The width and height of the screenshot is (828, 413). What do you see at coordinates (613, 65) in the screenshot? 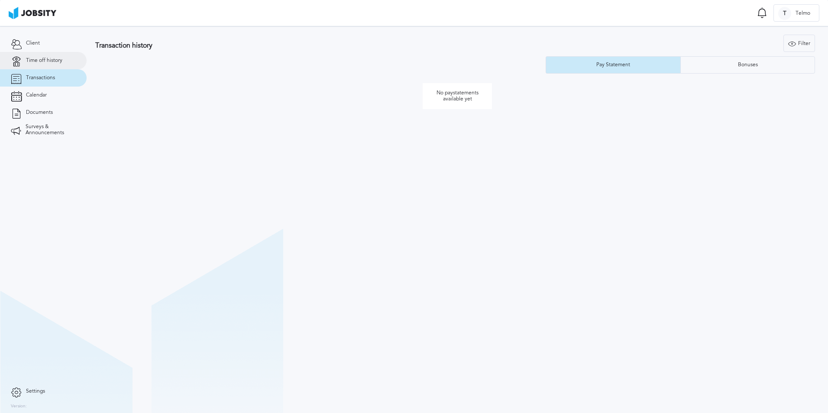
I see `div: Pay Statement` at bounding box center [613, 65].